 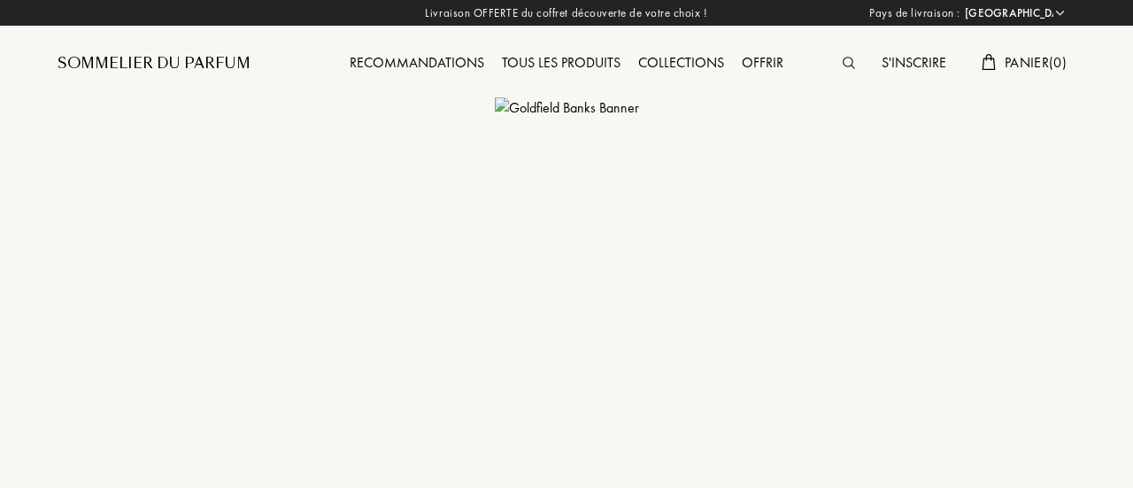 I want to click on span: Panier ( 0 ), so click(x=1036, y=62).